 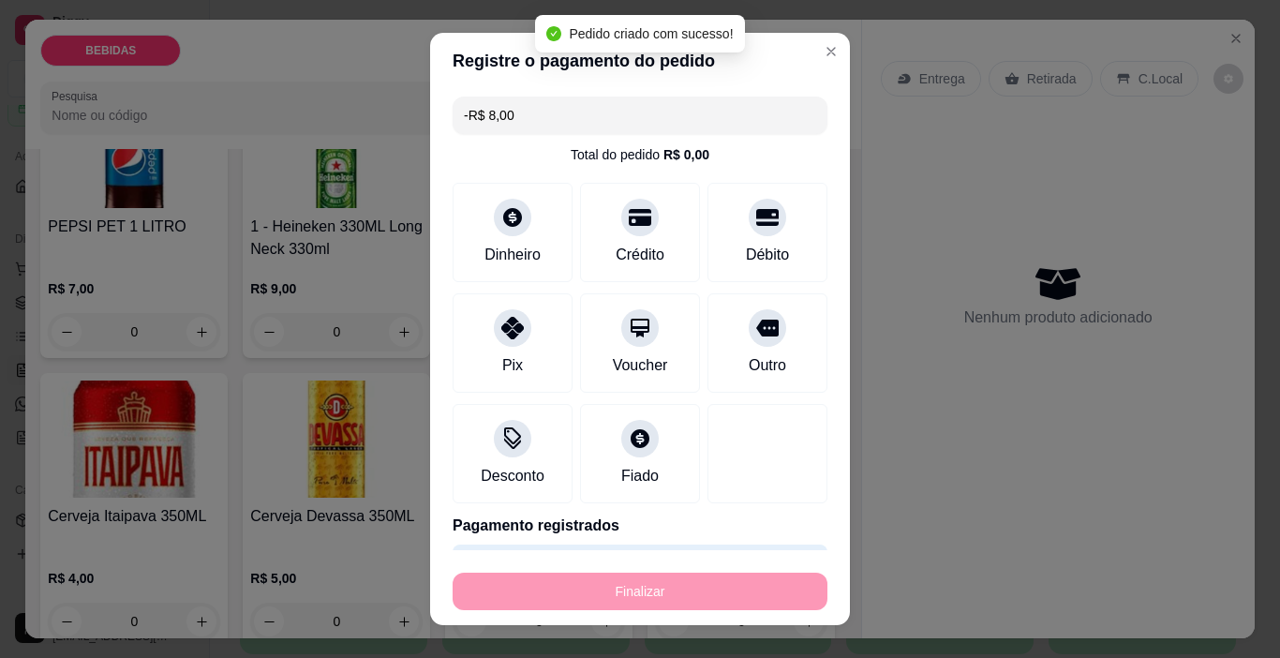 I want to click on span: check-circle, so click(x=554, y=34).